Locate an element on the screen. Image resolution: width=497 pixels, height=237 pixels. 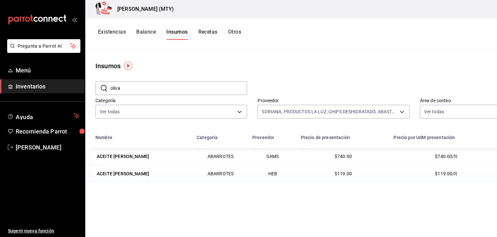
a: Pregunta a Parrot AI is located at coordinates (42, 51).